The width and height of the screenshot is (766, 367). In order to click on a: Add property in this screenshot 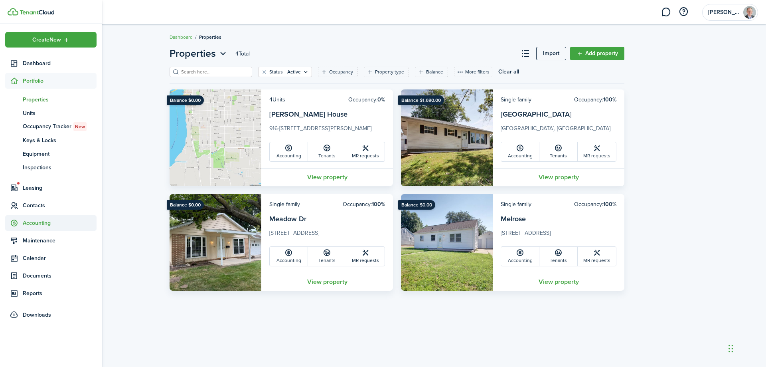, I will do `click(597, 53)`.